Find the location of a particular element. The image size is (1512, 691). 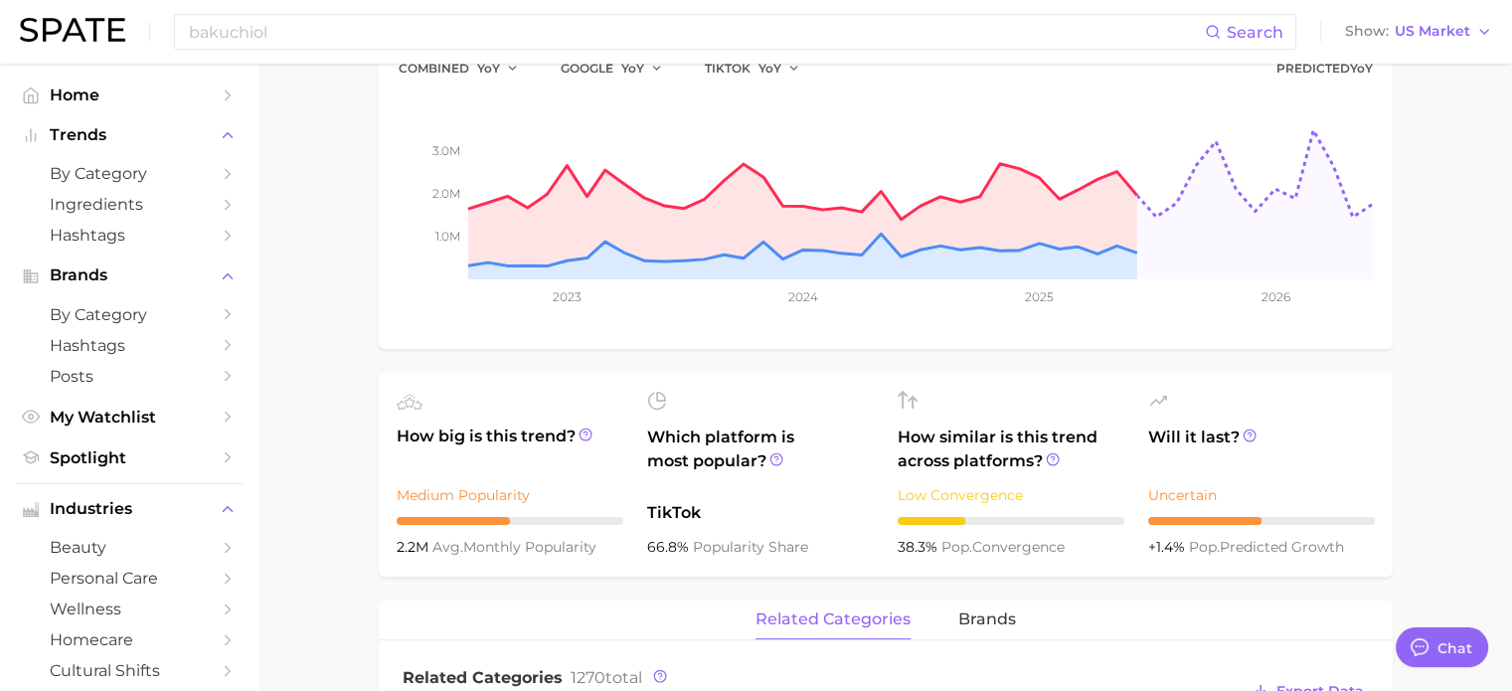

div: 3 / 10 is located at coordinates (1011, 521).